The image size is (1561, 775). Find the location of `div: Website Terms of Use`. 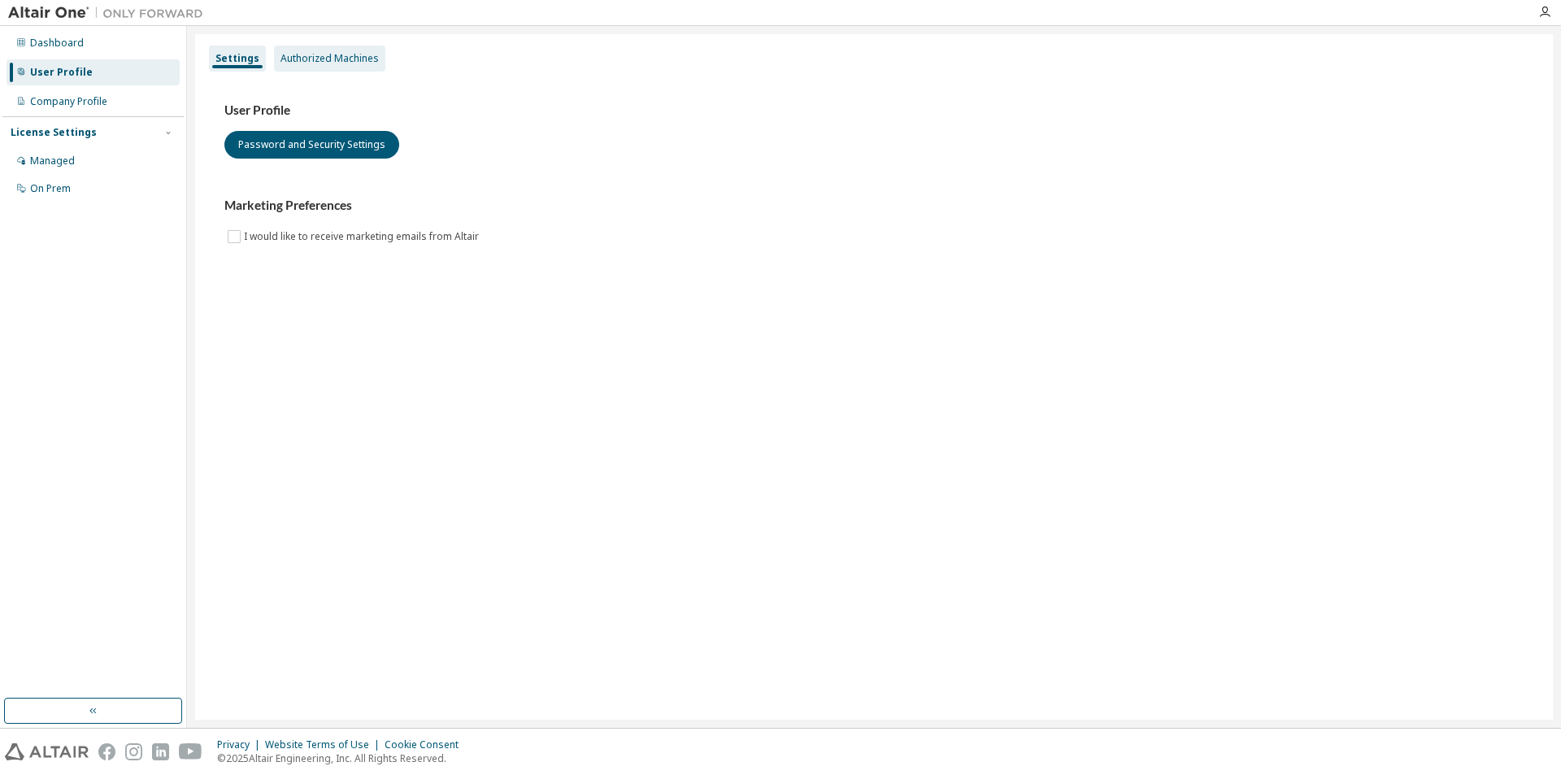

div: Website Terms of Use is located at coordinates (324, 745).